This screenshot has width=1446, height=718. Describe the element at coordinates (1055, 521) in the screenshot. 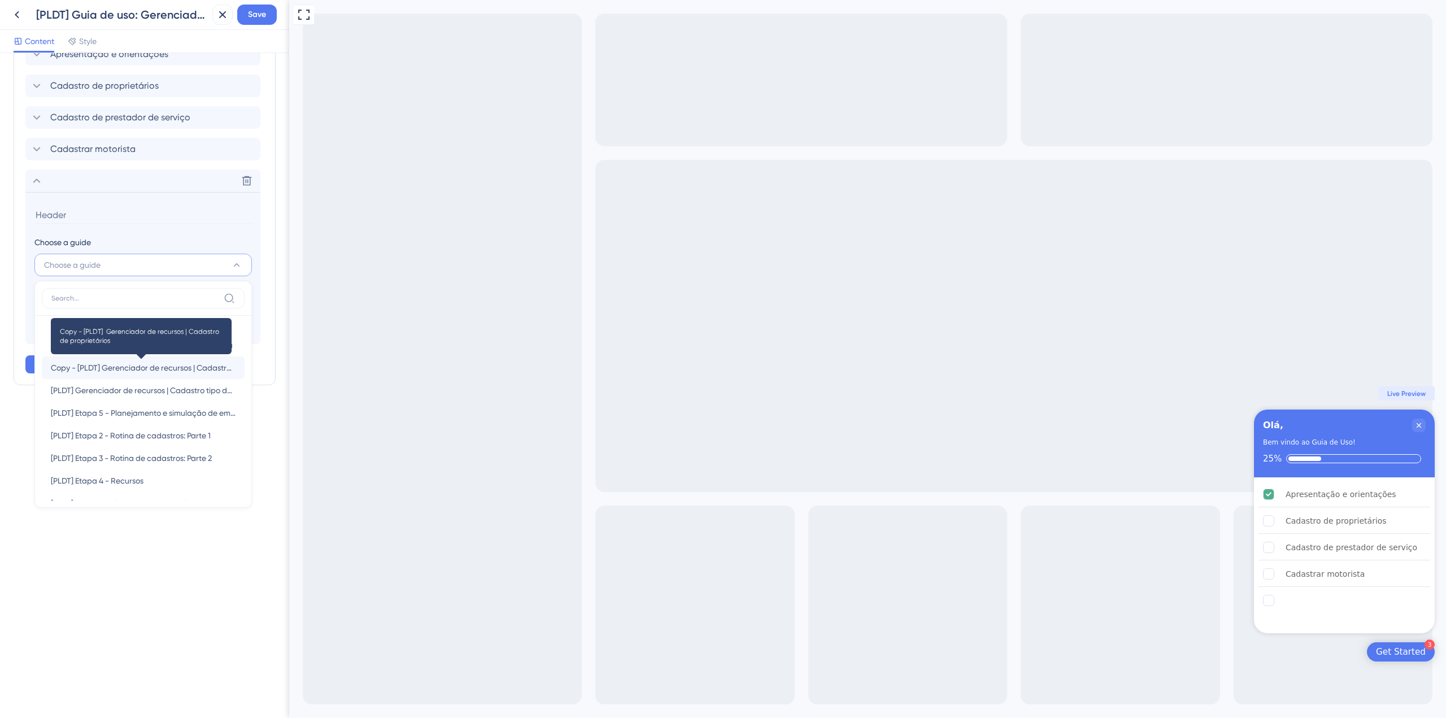

I see `div: Checklist Container` at that location.